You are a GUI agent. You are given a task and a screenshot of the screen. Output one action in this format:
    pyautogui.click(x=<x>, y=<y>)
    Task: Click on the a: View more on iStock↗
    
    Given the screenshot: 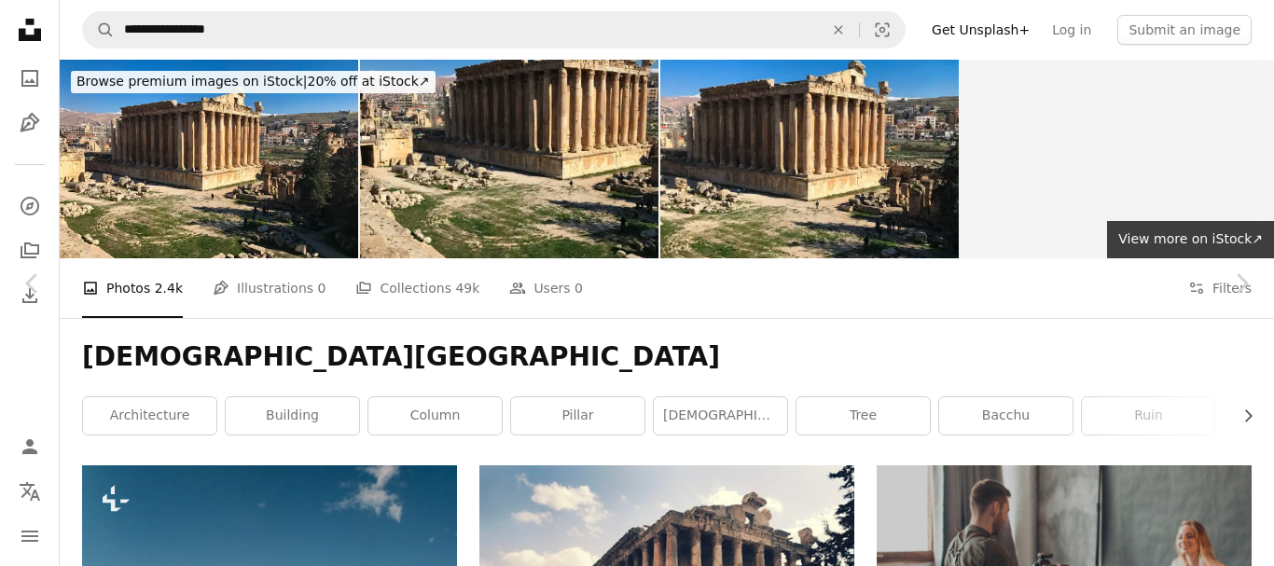 What is the action you would take?
    pyautogui.click(x=1190, y=240)
    